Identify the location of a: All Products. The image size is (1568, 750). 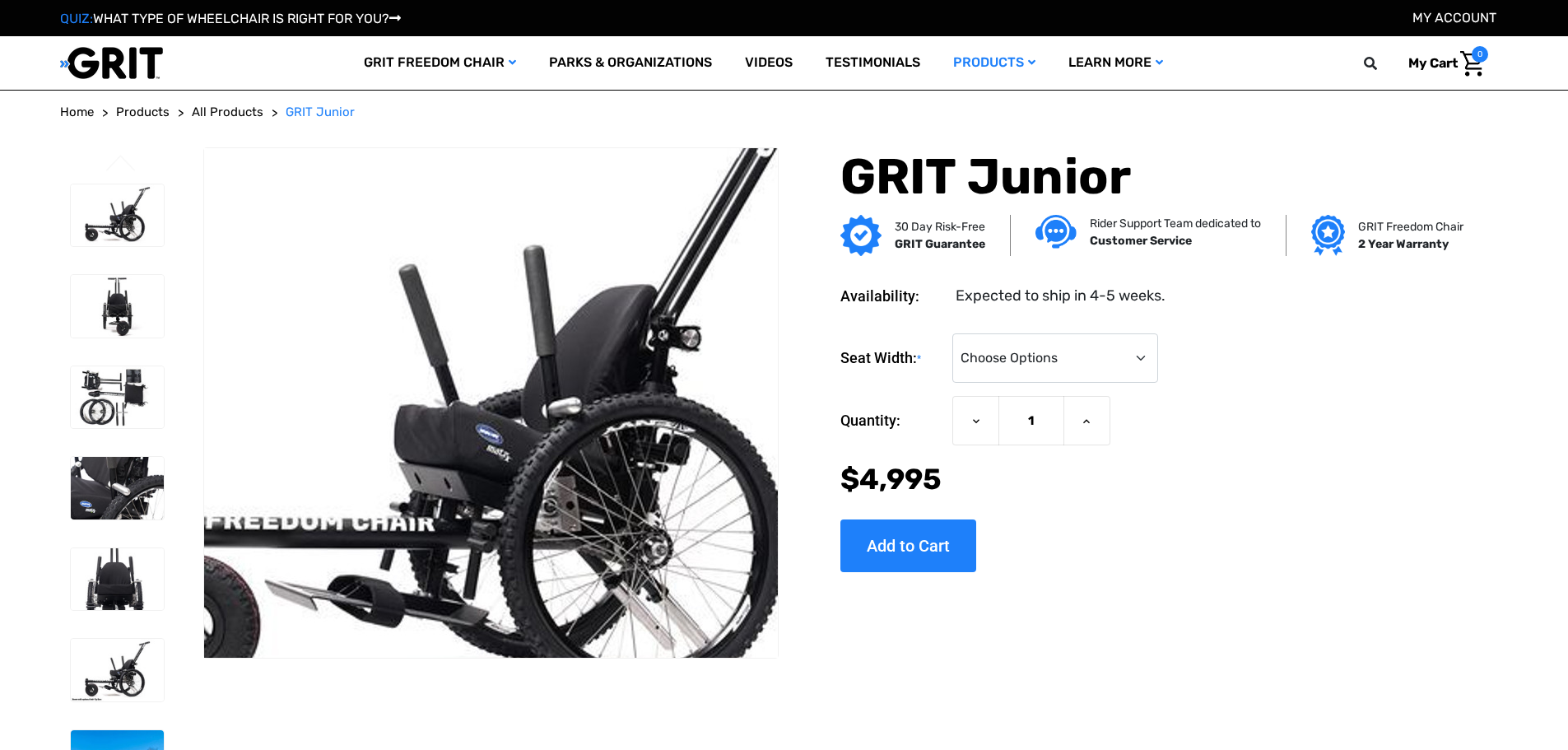
(227, 112).